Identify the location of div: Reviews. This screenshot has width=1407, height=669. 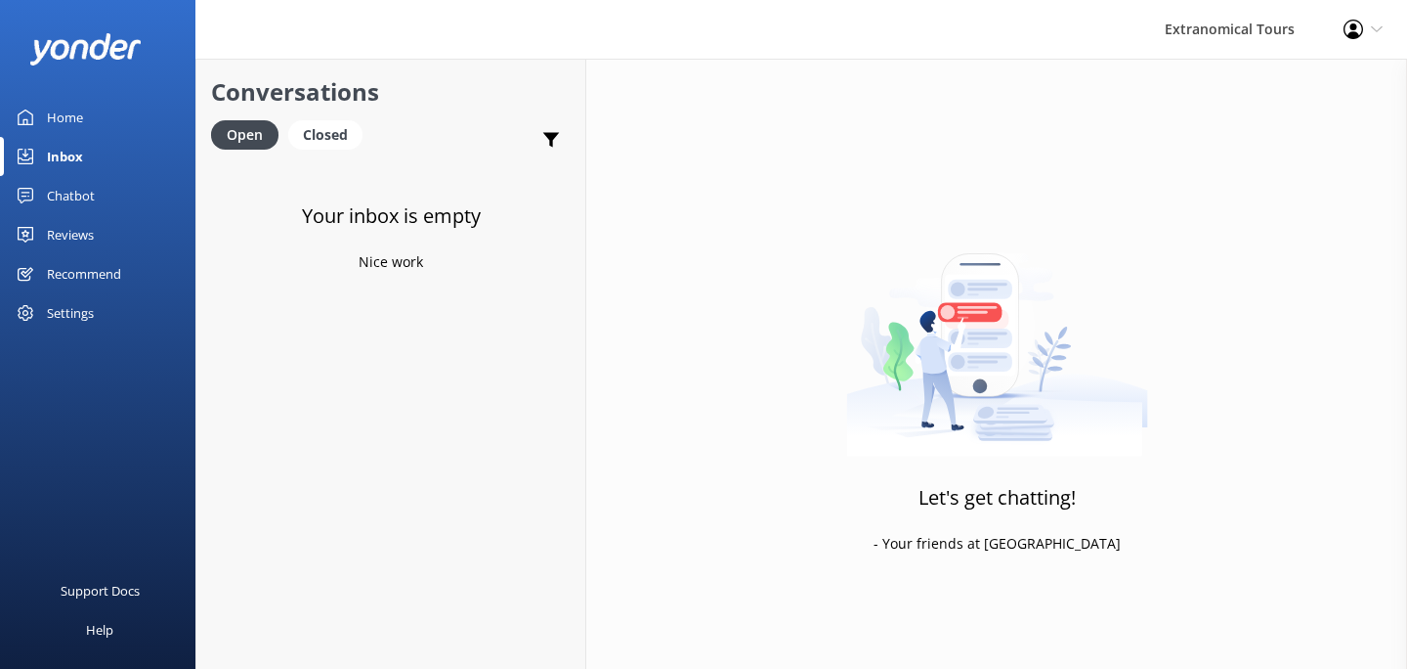
(70, 235).